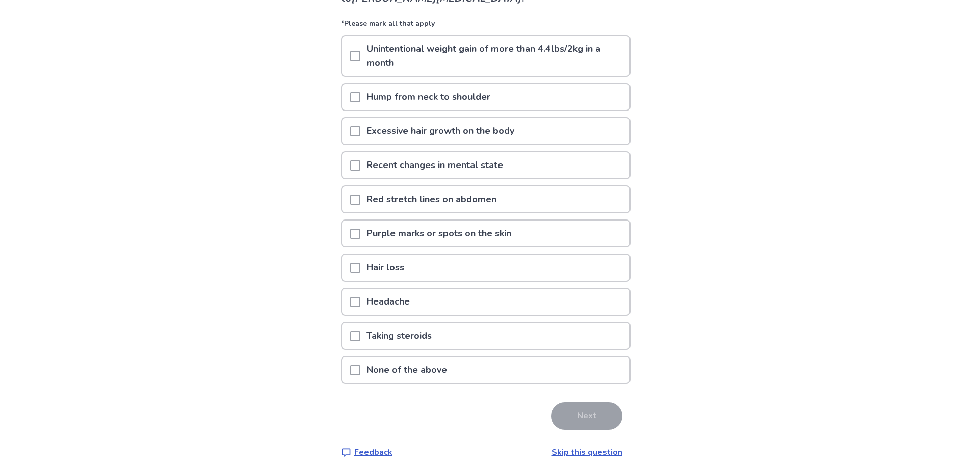  I want to click on a: Skip this question, so click(586, 452).